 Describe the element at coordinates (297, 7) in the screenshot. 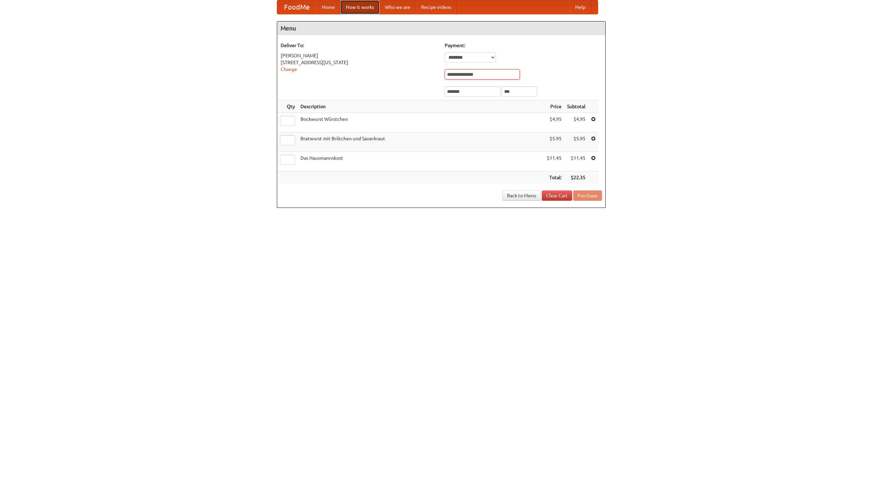

I see `a: FoodMe` at that location.